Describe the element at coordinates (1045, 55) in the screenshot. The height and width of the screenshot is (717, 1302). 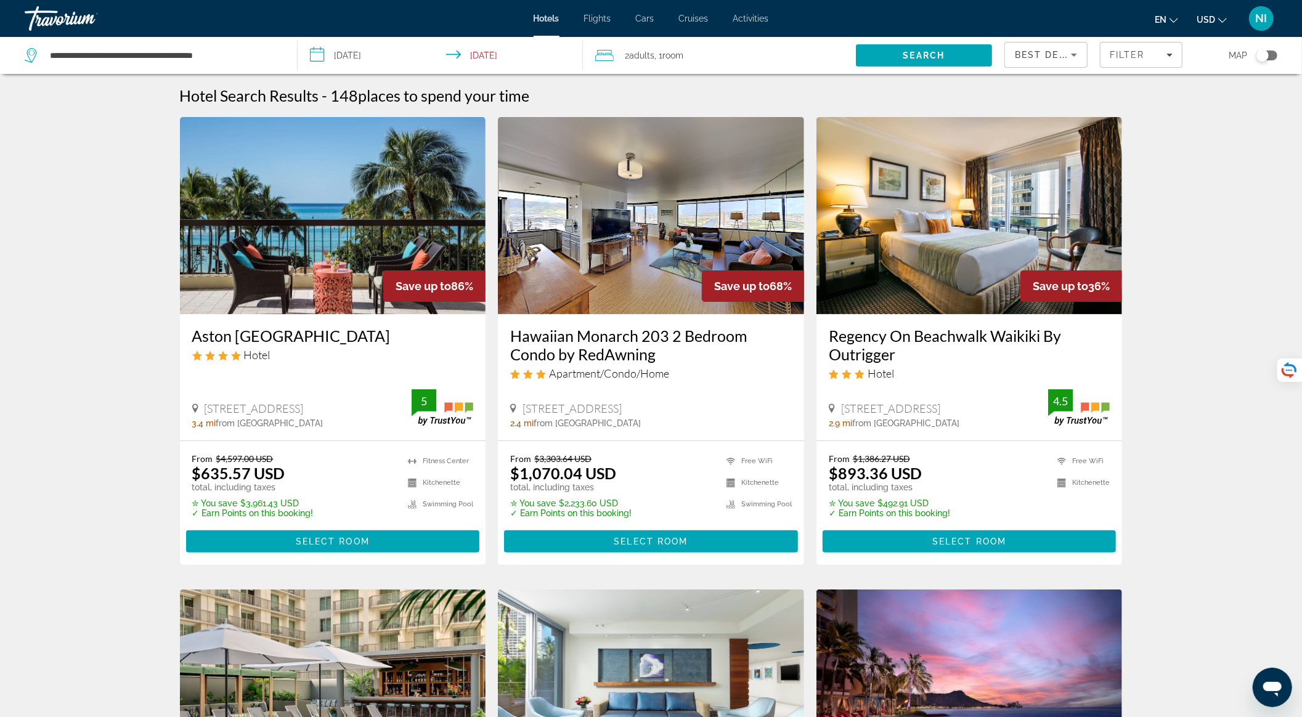
I see `mat-select: Sort by` at that location.